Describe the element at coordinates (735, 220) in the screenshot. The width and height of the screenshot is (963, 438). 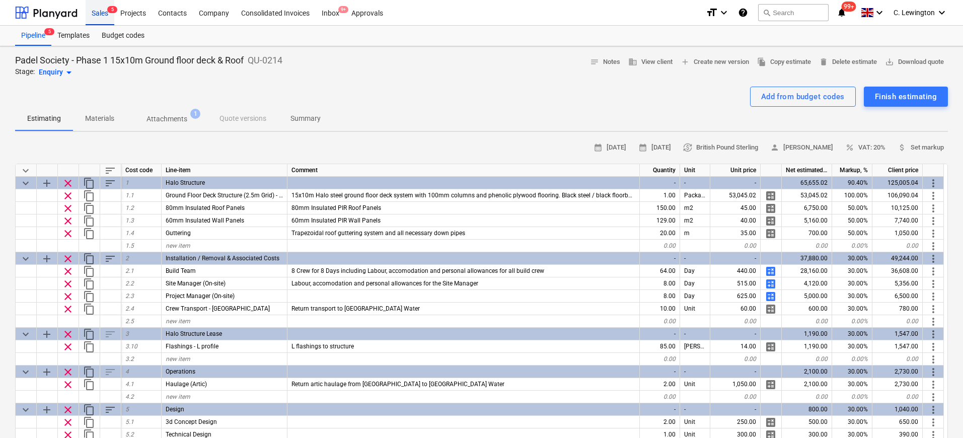
I see `div: 40.00` at that location.